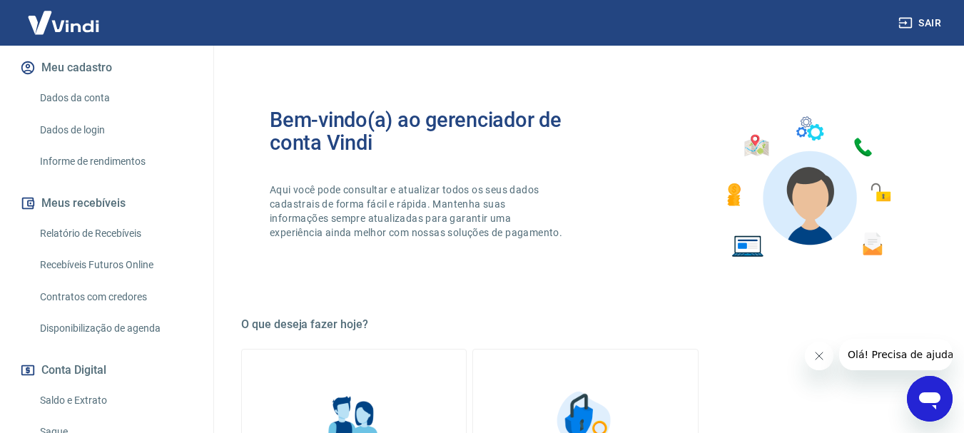 The height and width of the screenshot is (433, 964). What do you see at coordinates (64, 22) in the screenshot?
I see `img: Vindi` at bounding box center [64, 22].